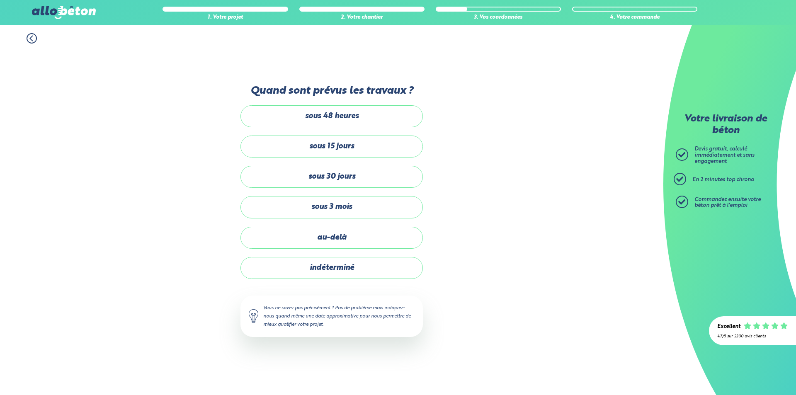  I want to click on span: Commandez ensuite votre béton prêt à l'emploi, so click(728, 203).